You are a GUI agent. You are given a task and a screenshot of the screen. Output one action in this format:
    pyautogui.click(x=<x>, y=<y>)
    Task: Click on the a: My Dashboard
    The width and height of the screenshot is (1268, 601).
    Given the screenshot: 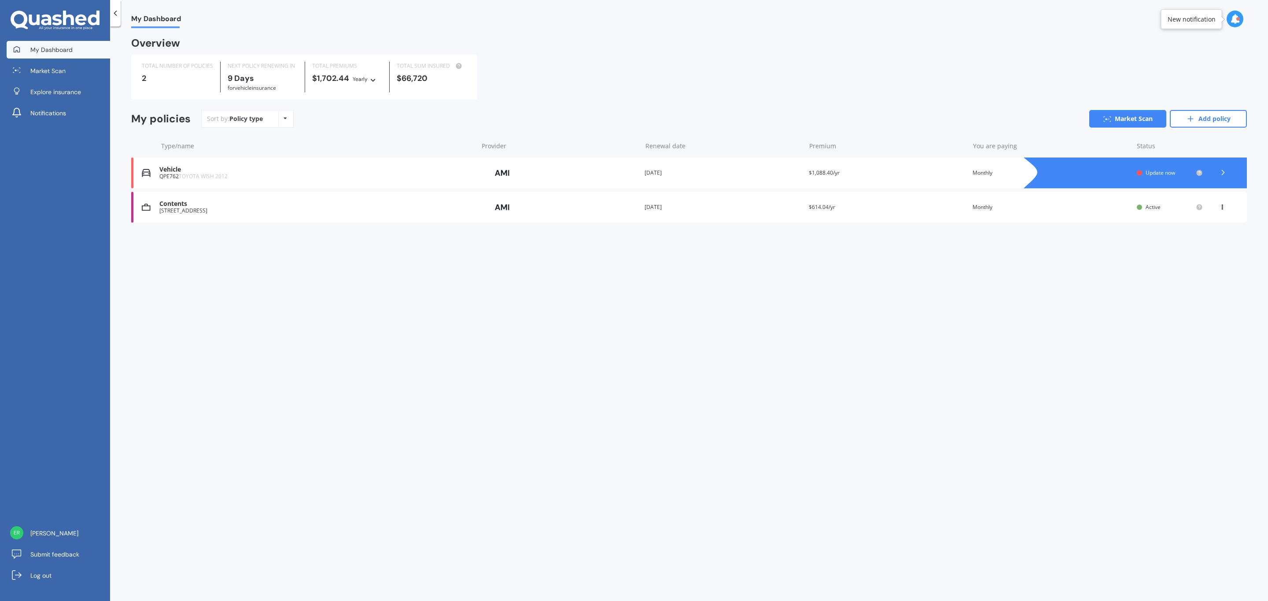 What is the action you would take?
    pyautogui.click(x=58, y=50)
    